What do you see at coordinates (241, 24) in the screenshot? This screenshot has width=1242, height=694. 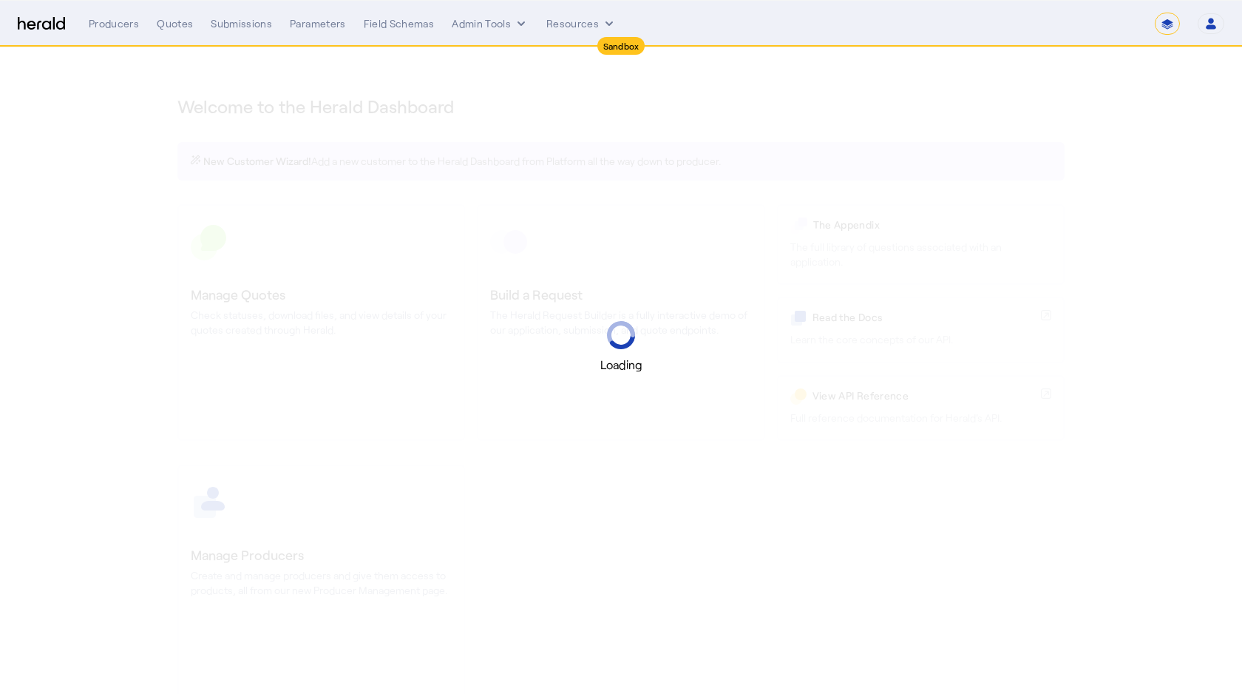 I see `div: Submissions` at bounding box center [241, 24].